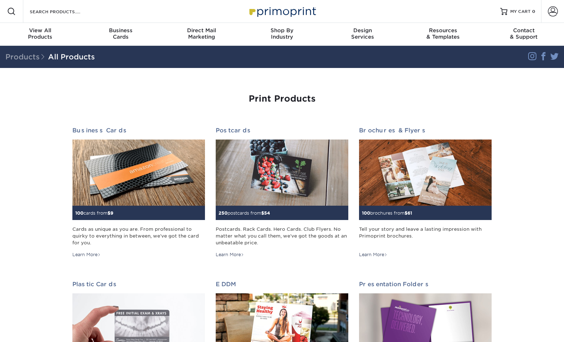 The image size is (564, 342). I want to click on a: Brochures & Flyers 100brochures from$61 Tell your story and leave a lasting impression with Primo..., so click(425, 193).